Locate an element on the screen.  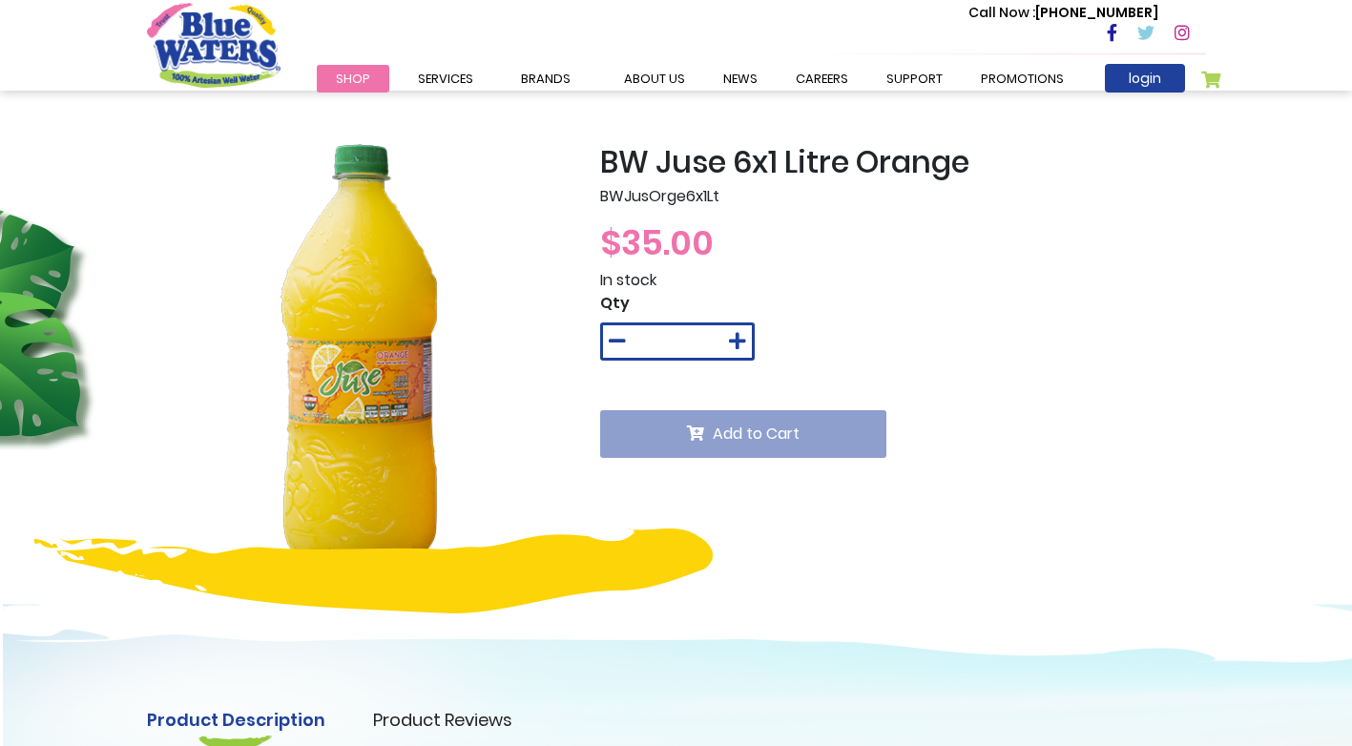
h2: BW Juse 6x1 Litre Orange is located at coordinates (903, 162).